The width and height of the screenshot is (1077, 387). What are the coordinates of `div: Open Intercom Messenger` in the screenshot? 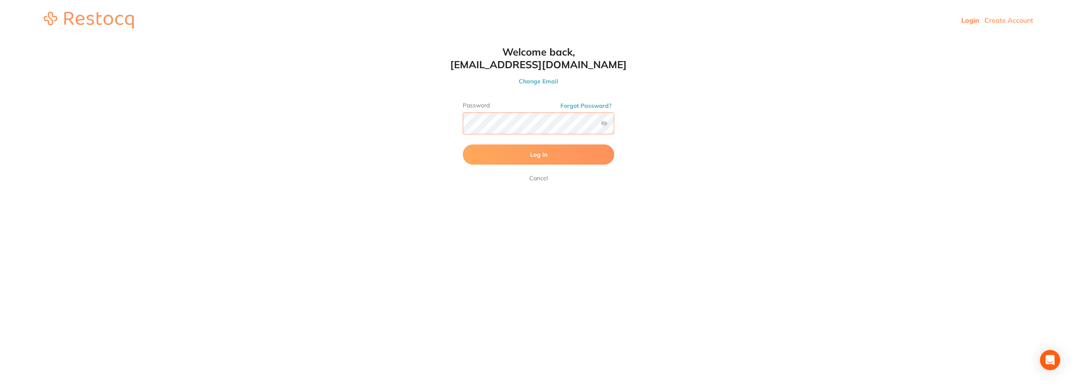 It's located at (1050, 360).